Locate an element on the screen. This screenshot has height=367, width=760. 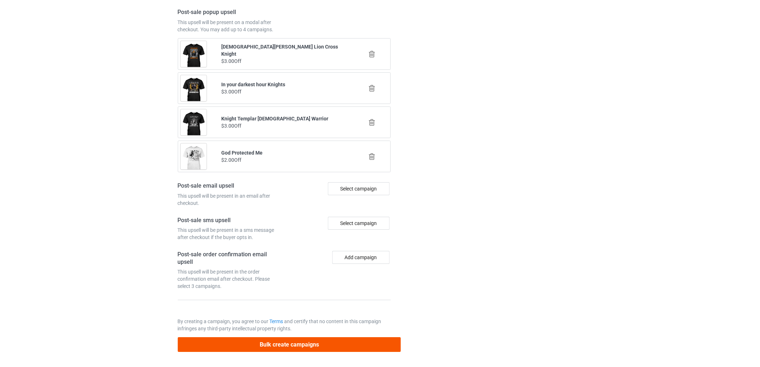
div: This upsell will be present on a modal after checkout. You may add up to 4 campaigns. is located at coordinates (230, 26).